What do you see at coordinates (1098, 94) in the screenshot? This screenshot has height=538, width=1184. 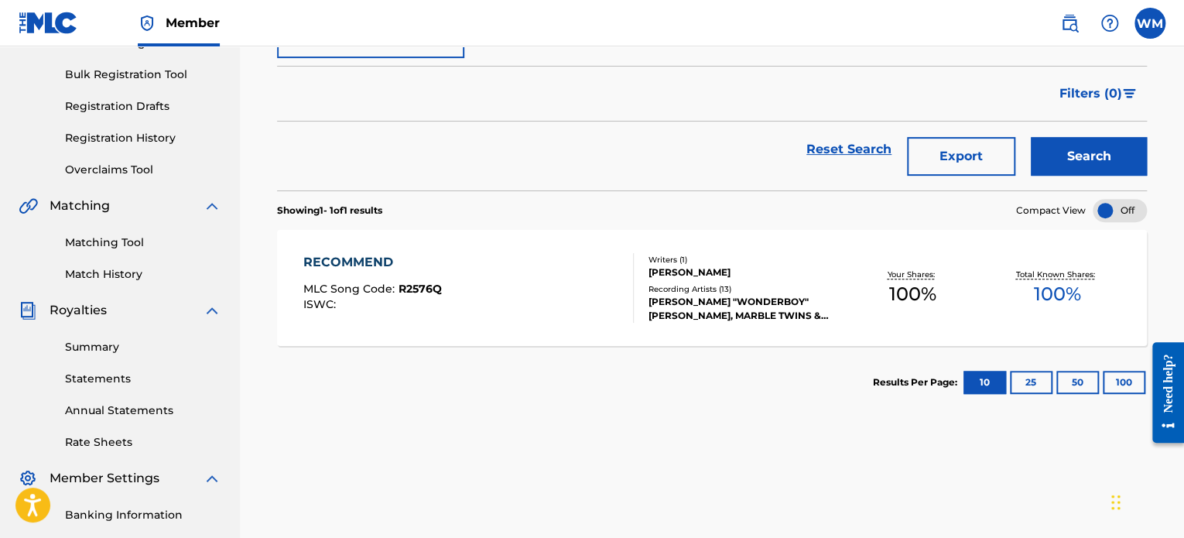 I see `button: Filters (0)` at bounding box center [1098, 94].